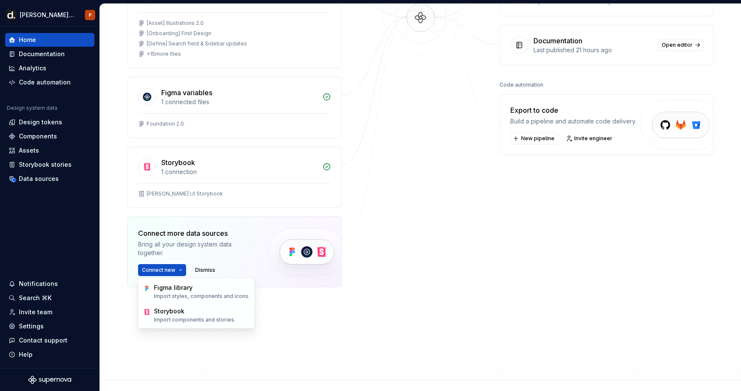 The image size is (741, 391). What do you see at coordinates (33, 68) in the screenshot?
I see `div: Analytics` at bounding box center [33, 68].